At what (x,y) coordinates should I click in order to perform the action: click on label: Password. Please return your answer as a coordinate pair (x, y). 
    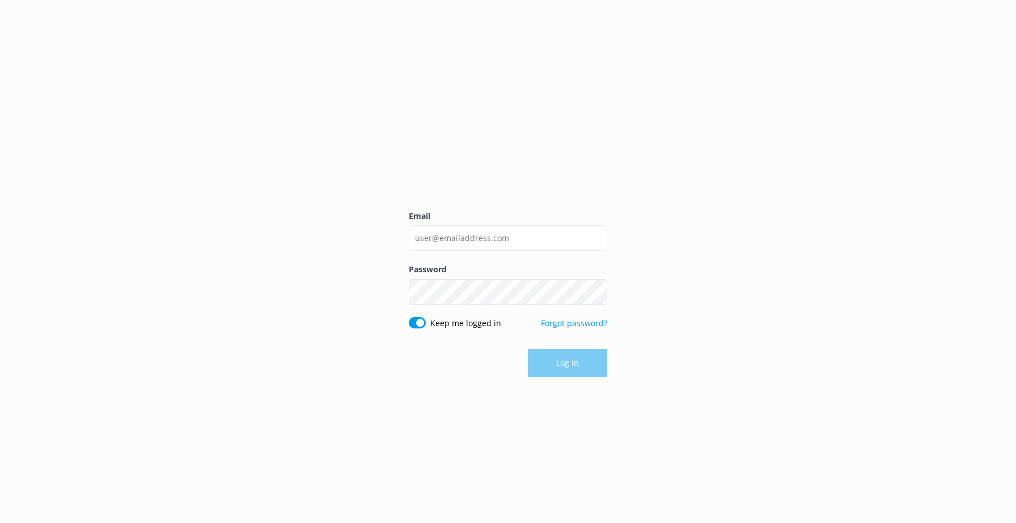
    Looking at the image, I should click on (508, 269).